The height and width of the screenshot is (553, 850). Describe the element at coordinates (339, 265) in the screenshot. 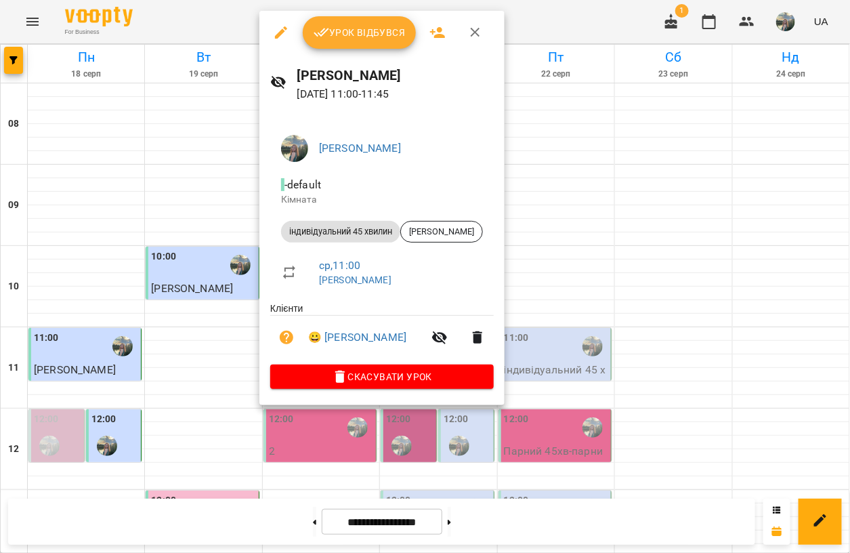

I see `a: ср , 11:00` at that location.